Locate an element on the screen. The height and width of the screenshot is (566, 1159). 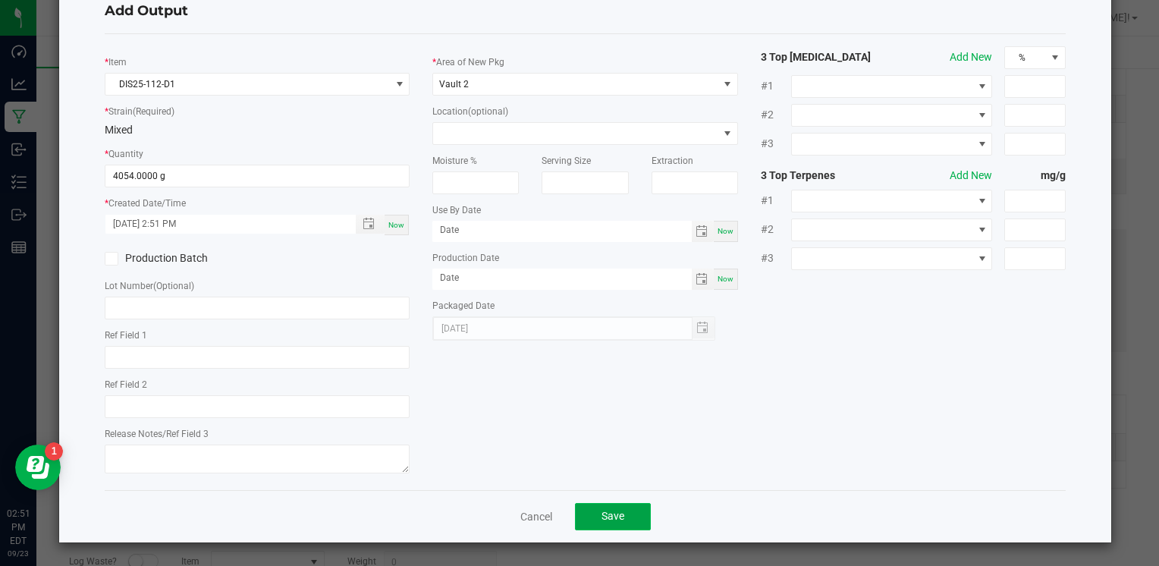
button: Save is located at coordinates (613, 517).